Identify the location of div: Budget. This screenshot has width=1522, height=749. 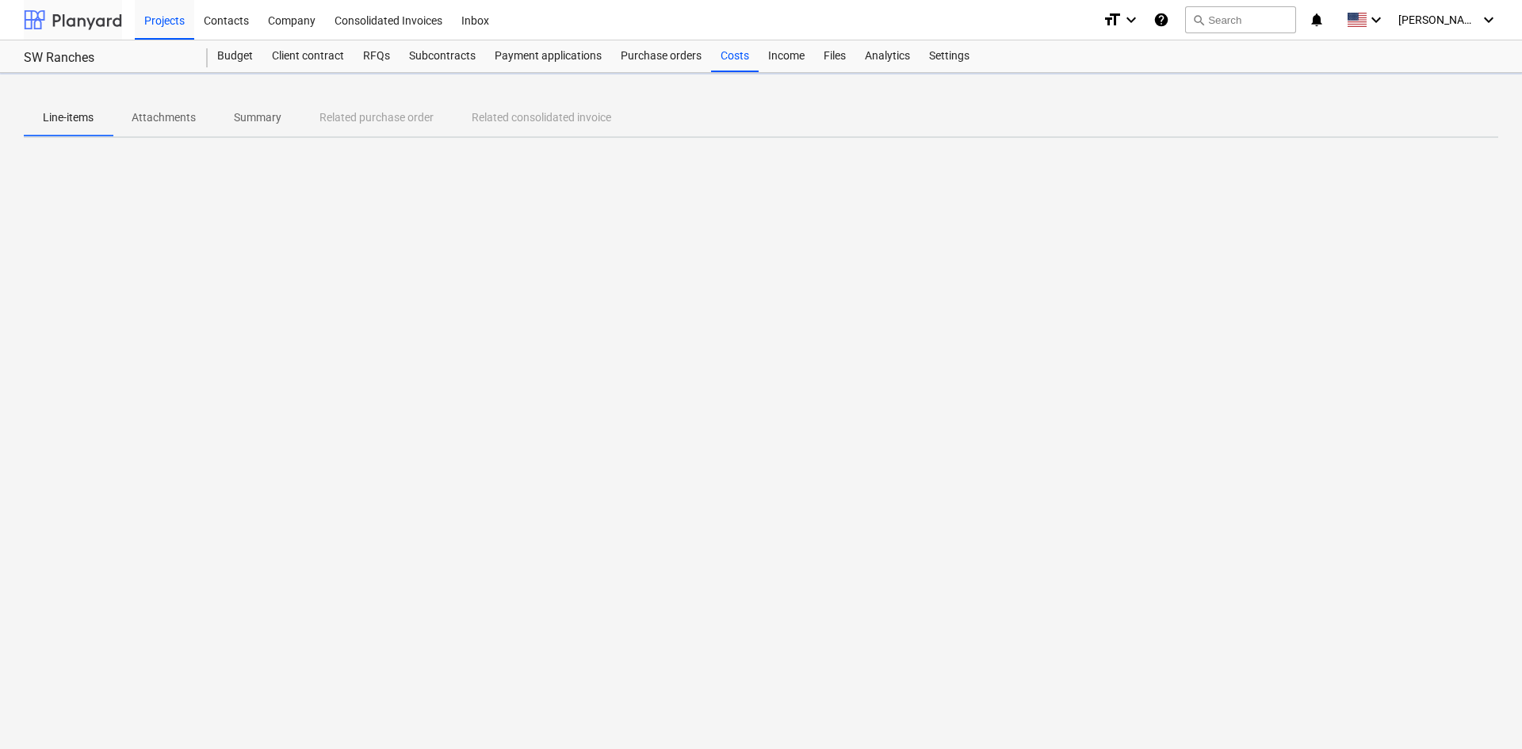
(235, 56).